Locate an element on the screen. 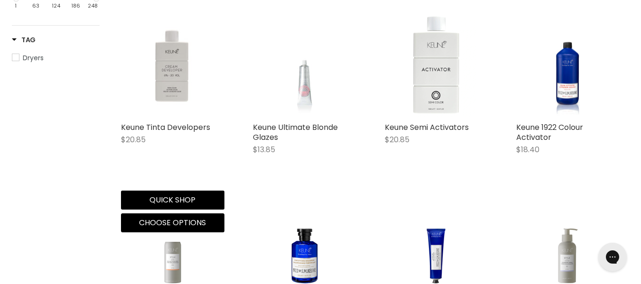  span: Choose options is located at coordinates (172, 223).